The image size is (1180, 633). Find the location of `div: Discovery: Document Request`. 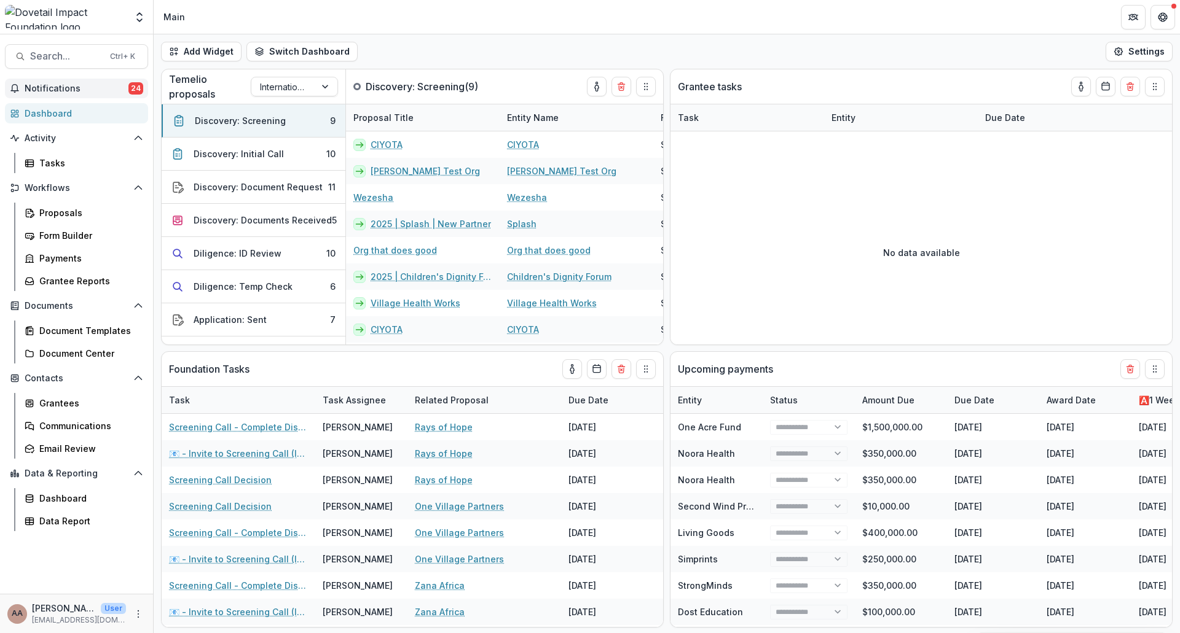

div: Discovery: Document Request is located at coordinates (258, 187).